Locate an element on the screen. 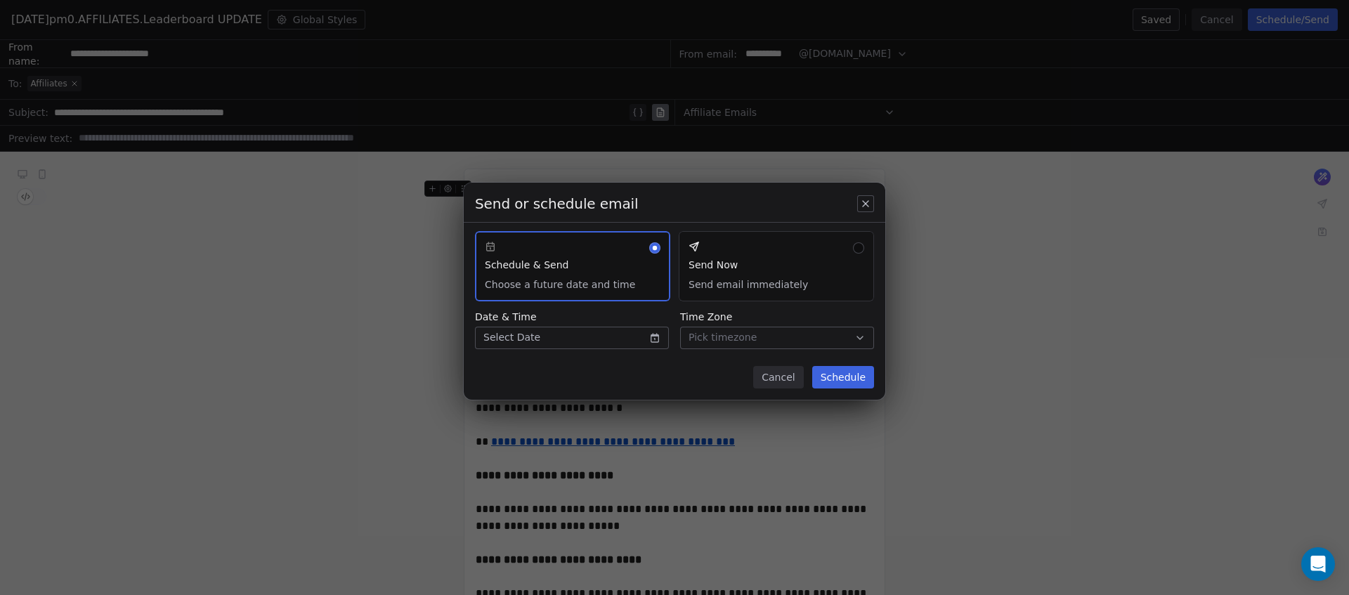 This screenshot has height=595, width=1349. span: Date & Time is located at coordinates (572, 317).